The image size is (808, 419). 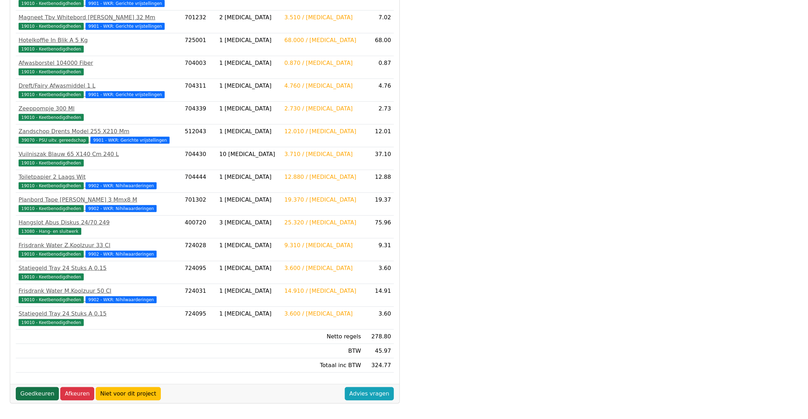 What do you see at coordinates (99, 86) in the screenshot?
I see `div: Dreft/Fairy Afwasmiddel 1 L` at bounding box center [99, 86].